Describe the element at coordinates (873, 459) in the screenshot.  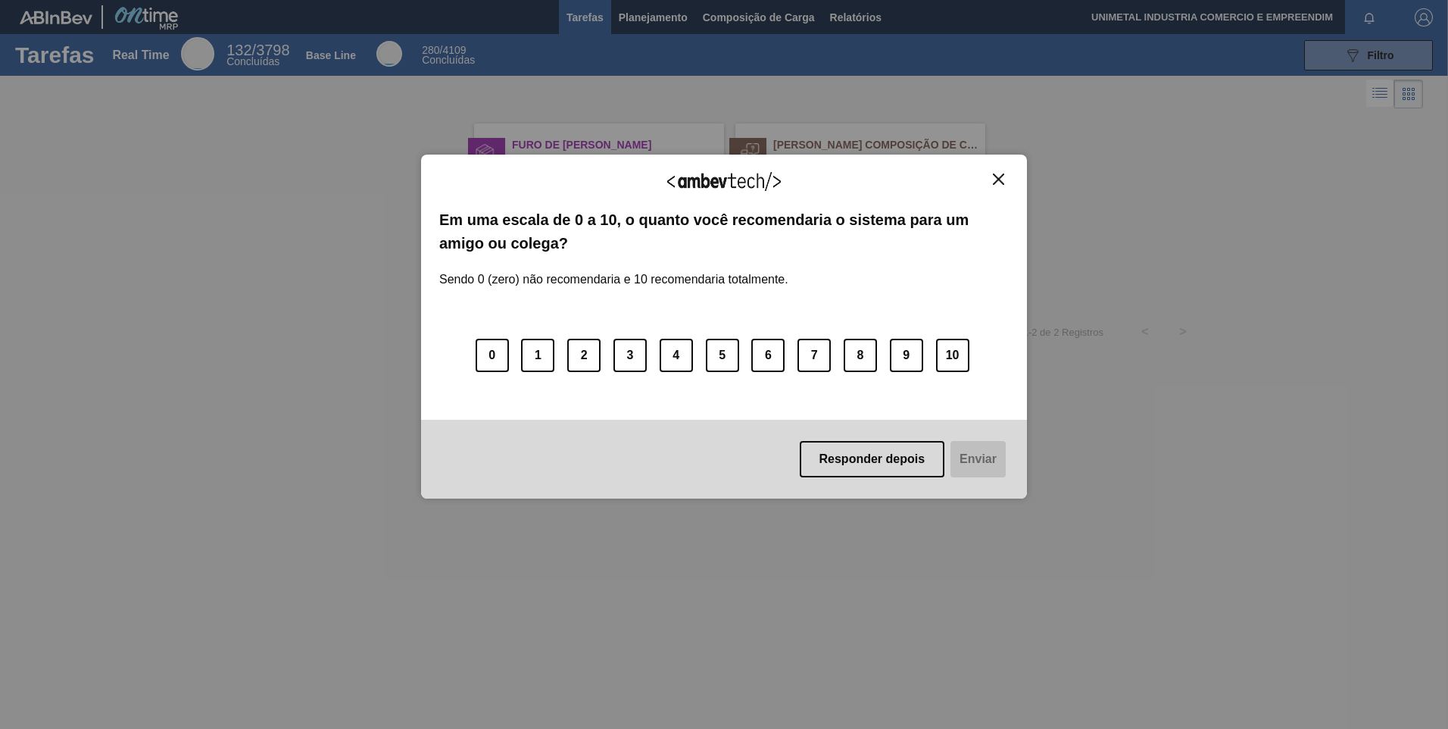
I see `button: Responder depois` at that location.